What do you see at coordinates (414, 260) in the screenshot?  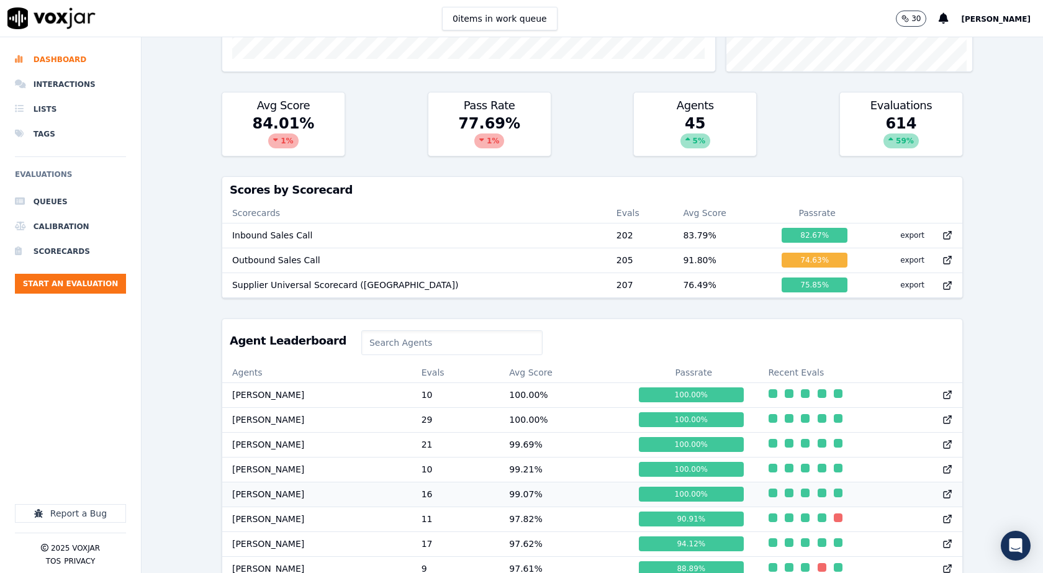 I see `td: Outbound Sales Call` at bounding box center [414, 260].